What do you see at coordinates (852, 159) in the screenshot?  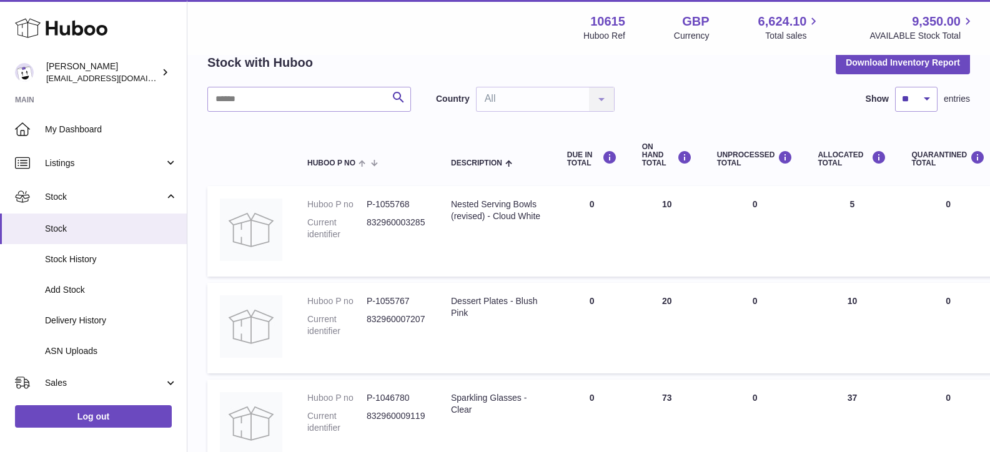 I see `div: ALLOCATED Total` at bounding box center [852, 159].